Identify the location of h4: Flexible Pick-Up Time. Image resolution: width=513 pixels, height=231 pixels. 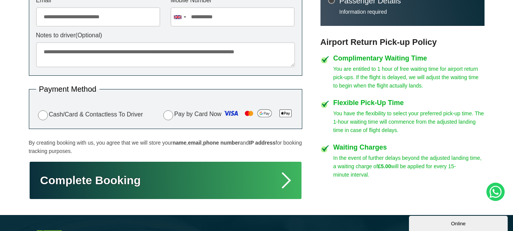
(409, 103).